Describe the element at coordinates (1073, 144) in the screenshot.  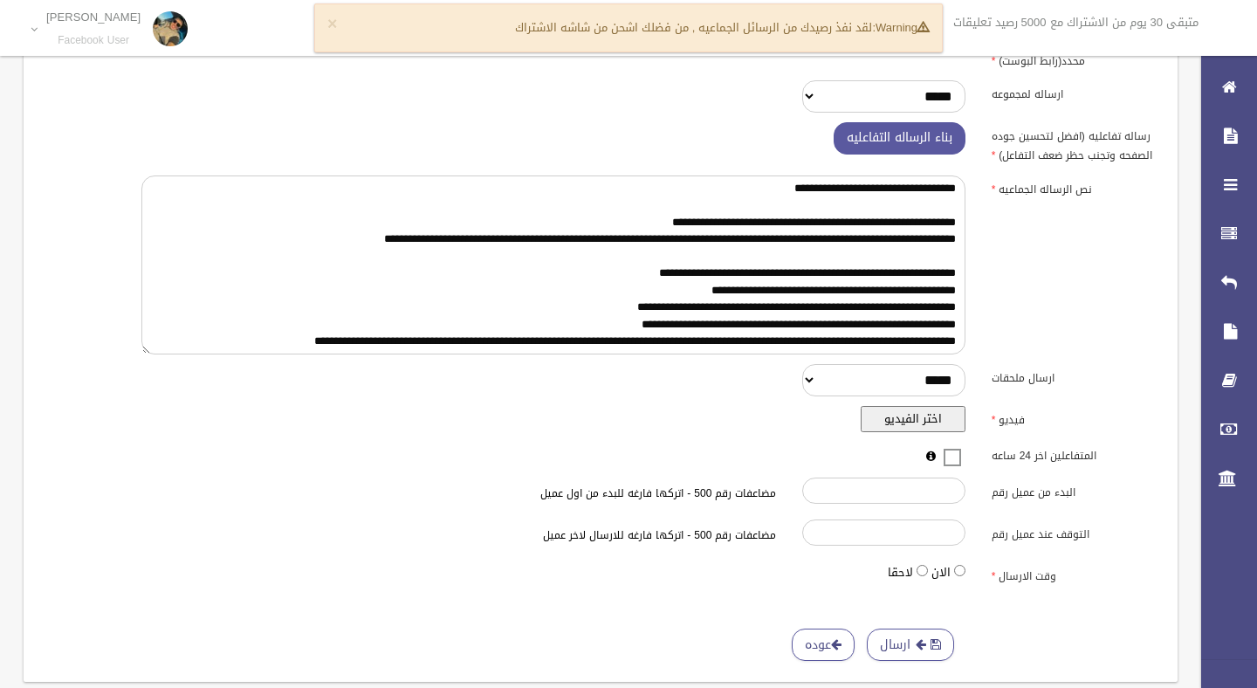
I see `label: رساله تفاعليه (افضل لتحسين جوده الصفحه وتجنب حظر ضعف التفاعل)` at that location.